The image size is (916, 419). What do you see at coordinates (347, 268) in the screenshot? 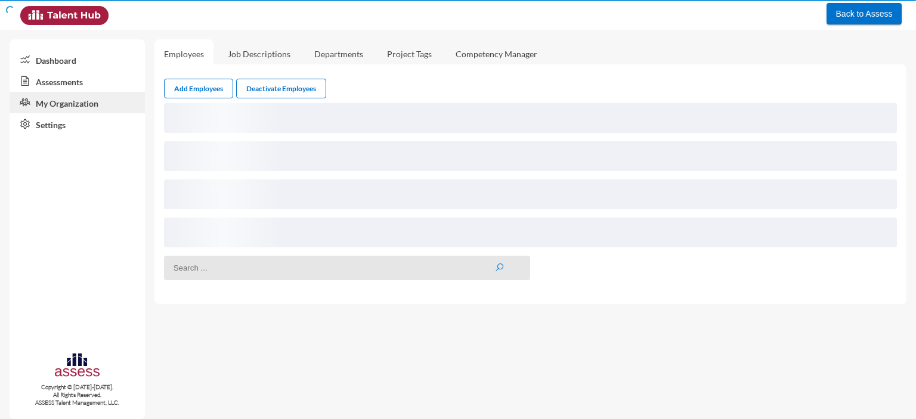
I see `input: Search ...` at bounding box center [347, 268].